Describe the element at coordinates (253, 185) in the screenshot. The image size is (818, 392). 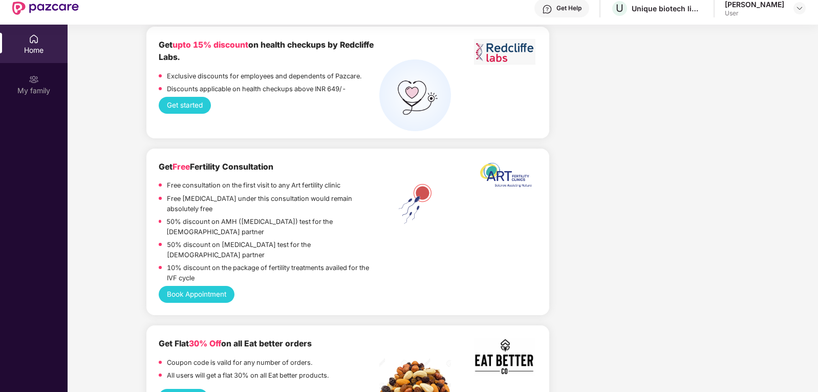
I see `p: Free consultation on the first visit to any Art fertility clinic` at that location.